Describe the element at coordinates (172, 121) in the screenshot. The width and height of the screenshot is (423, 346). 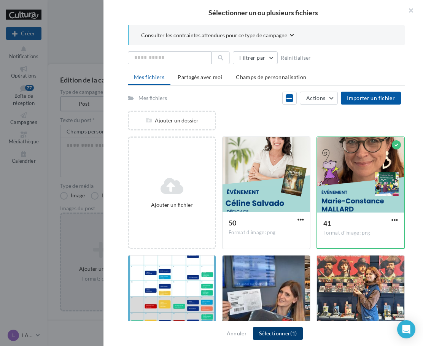
I see `div: Ajouter un dossier` at that location.